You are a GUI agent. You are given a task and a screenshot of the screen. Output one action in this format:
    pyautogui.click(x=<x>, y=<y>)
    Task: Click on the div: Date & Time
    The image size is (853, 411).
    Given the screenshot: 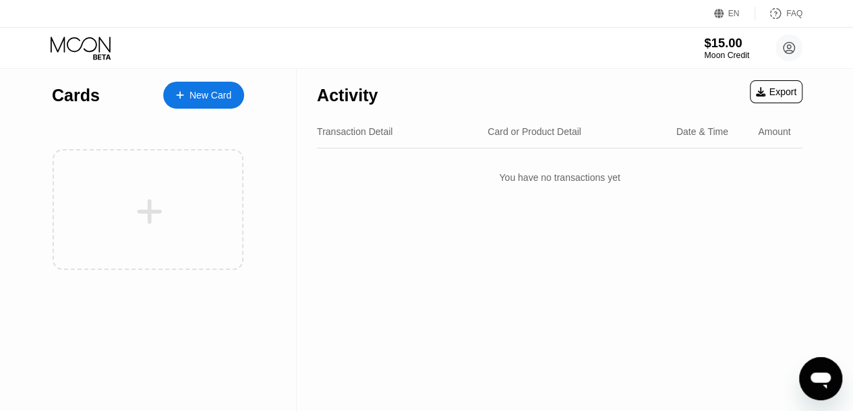 What is the action you would take?
    pyautogui.click(x=702, y=132)
    